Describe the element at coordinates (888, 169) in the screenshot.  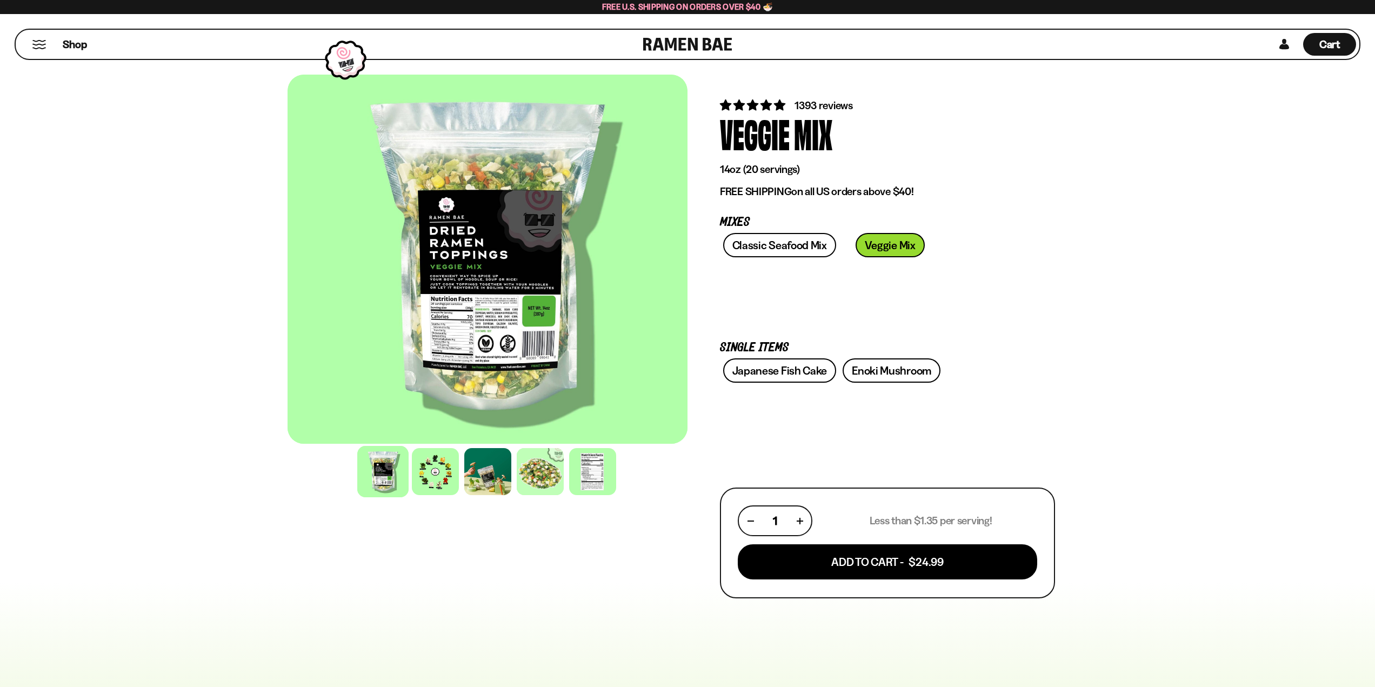
I see `p: 14oz (20 servings)` at that location.